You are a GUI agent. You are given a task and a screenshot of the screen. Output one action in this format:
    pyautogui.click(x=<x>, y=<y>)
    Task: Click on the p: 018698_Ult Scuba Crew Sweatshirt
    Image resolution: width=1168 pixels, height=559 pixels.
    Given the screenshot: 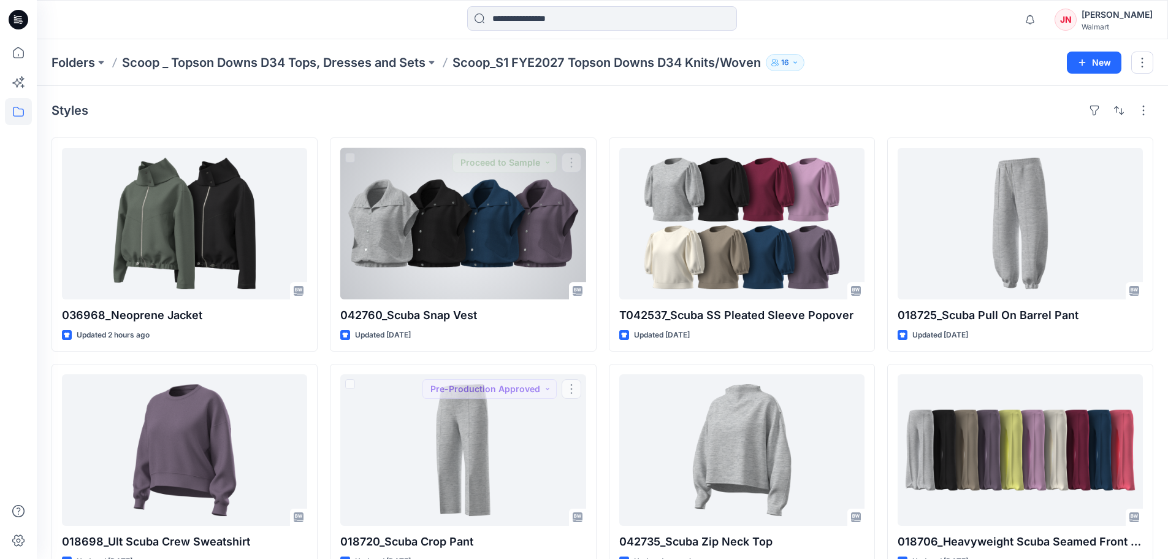 What is the action you would take?
    pyautogui.click(x=185, y=542)
    